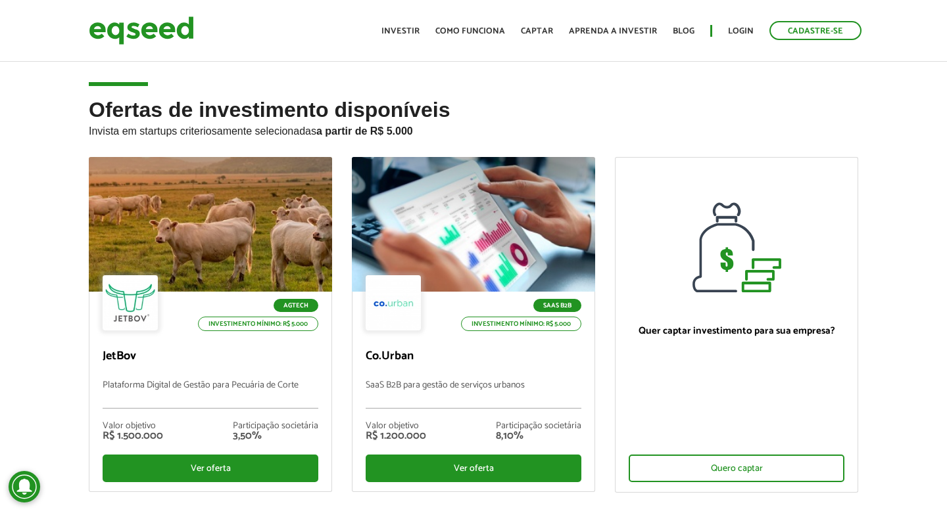 The width and height of the screenshot is (947, 511). Describe the element at coordinates (400, 31) in the screenshot. I see `a: Investir` at that location.